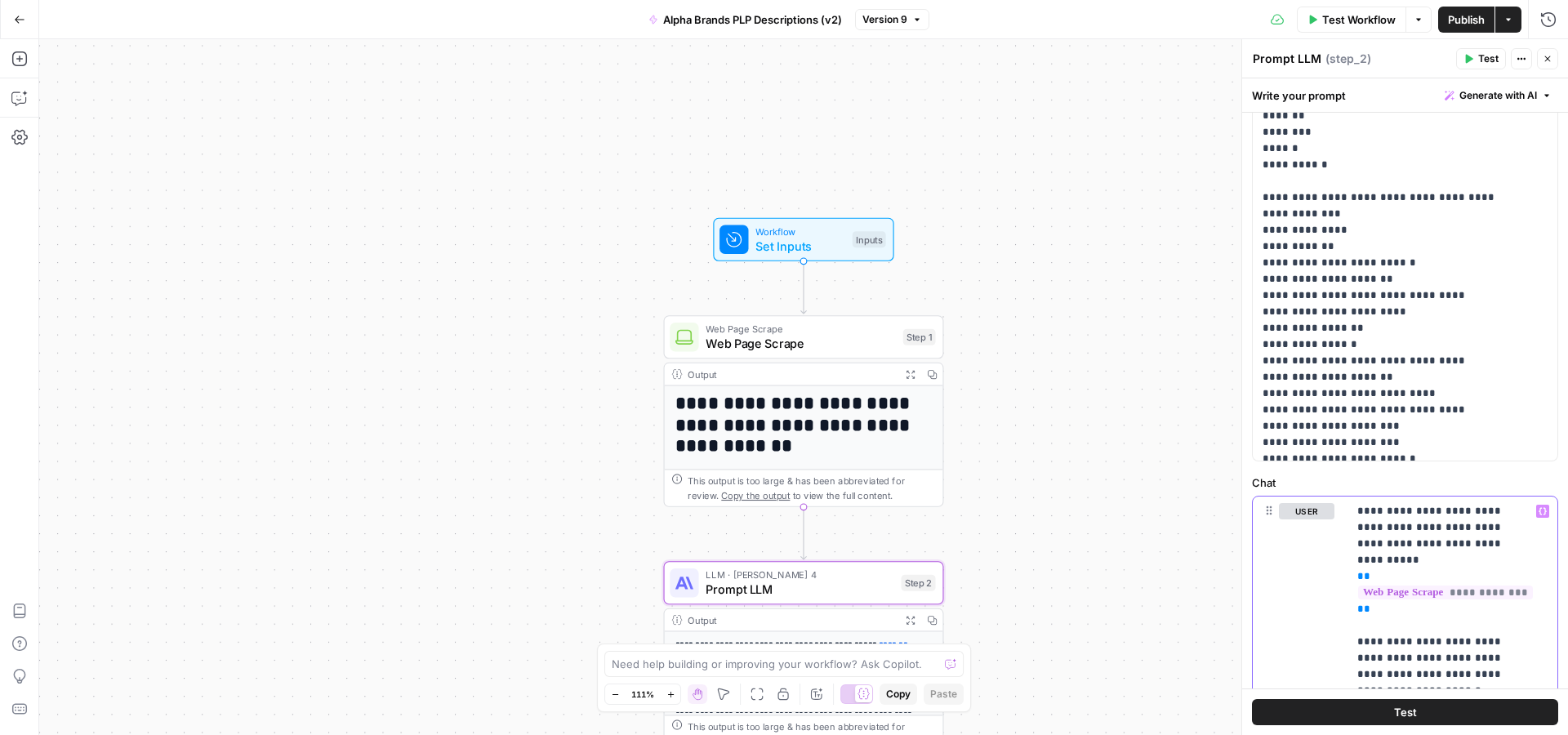 This screenshot has height=735, width=1568. What do you see at coordinates (745, 20) in the screenshot?
I see `button: Alpha Brands PLP Descriptions (v2)` at bounding box center [745, 20].